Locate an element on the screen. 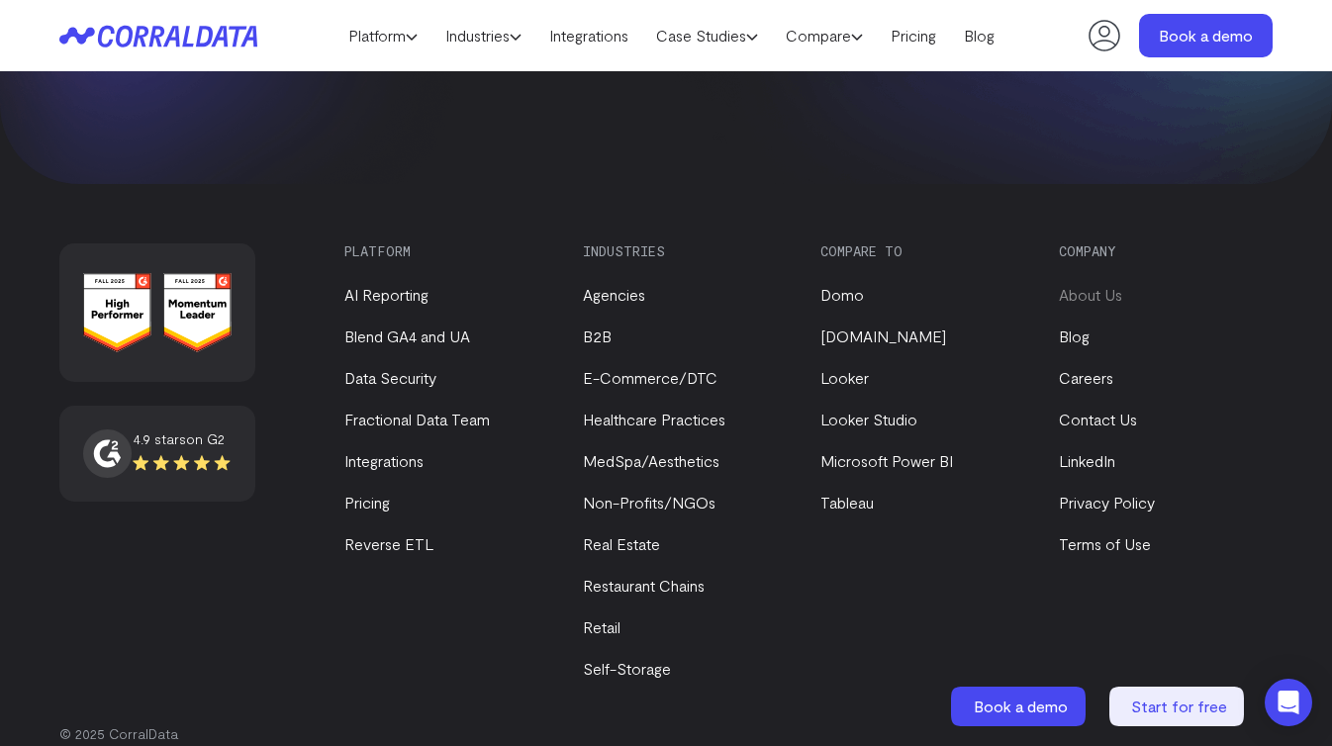  a: Start for free is located at coordinates (1179, 707).